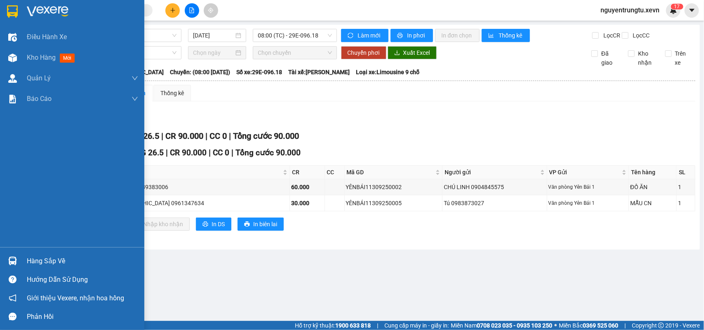 The width and height of the screenshot is (704, 330). Describe the element at coordinates (417, 53) in the screenshot. I see `span: Xuất Excel` at that location.